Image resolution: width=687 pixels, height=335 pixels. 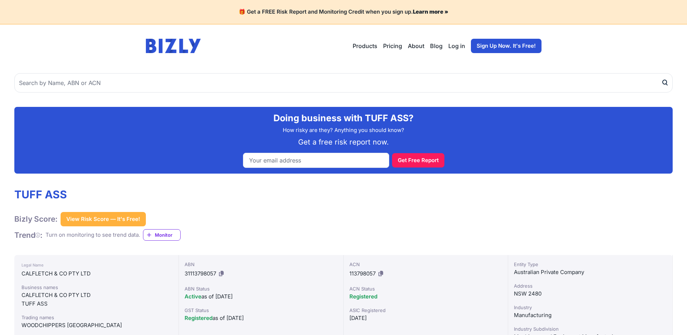 What do you see at coordinates (436, 46) in the screenshot?
I see `a: Blog` at bounding box center [436, 46].